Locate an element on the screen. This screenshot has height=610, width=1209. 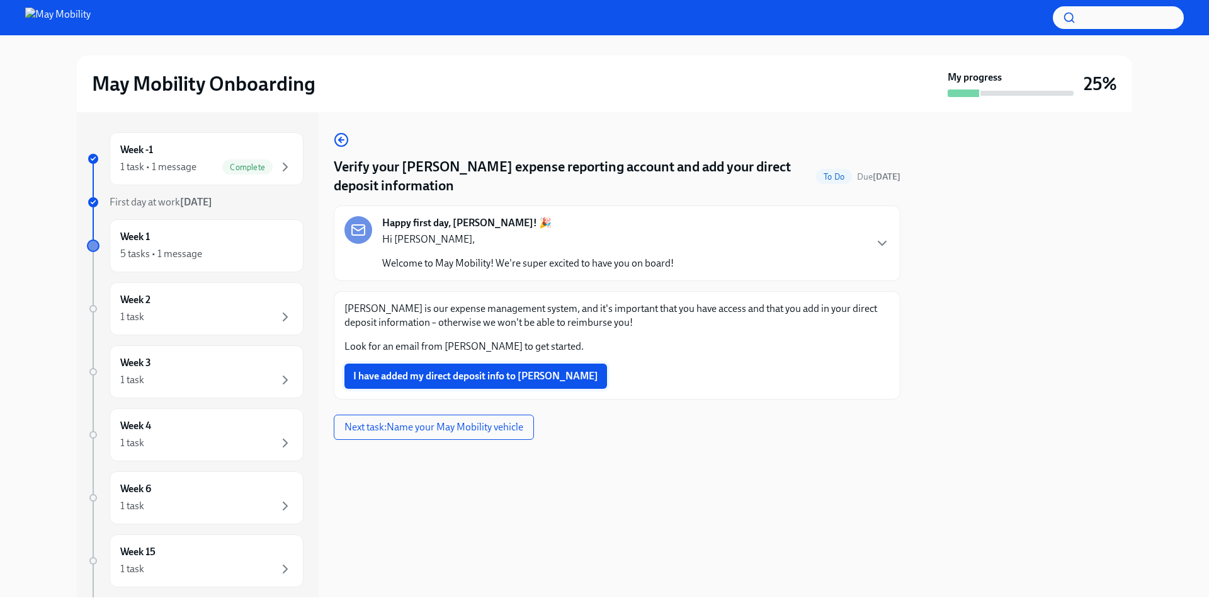
h6: Week 2 is located at coordinates (135, 300).